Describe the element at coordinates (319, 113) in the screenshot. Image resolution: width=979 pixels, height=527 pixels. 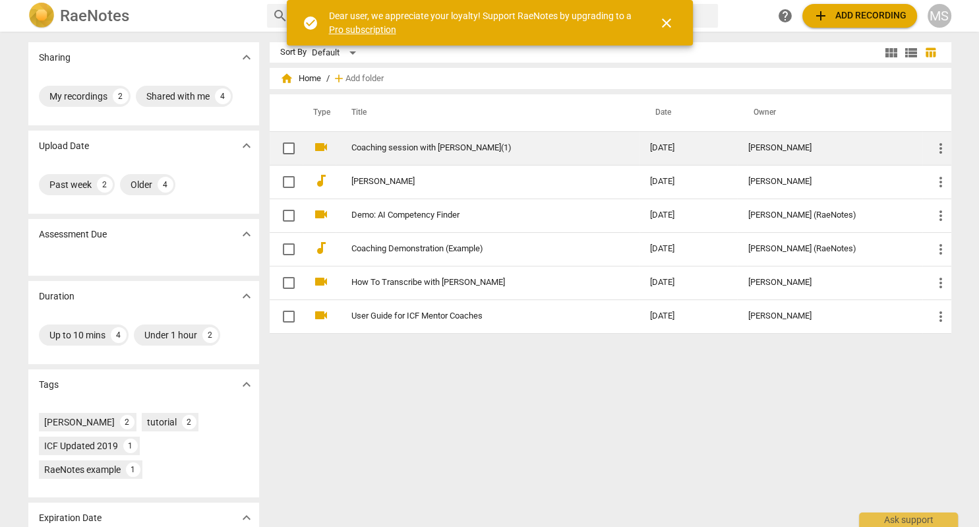
I see `th: Type` at that location.